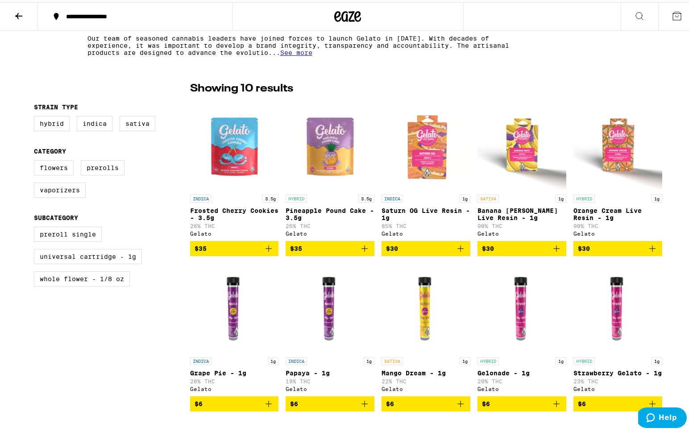  Describe the element at coordinates (330, 305) in the screenshot. I see `img: Gelato - Papaya - 1g` at that location.